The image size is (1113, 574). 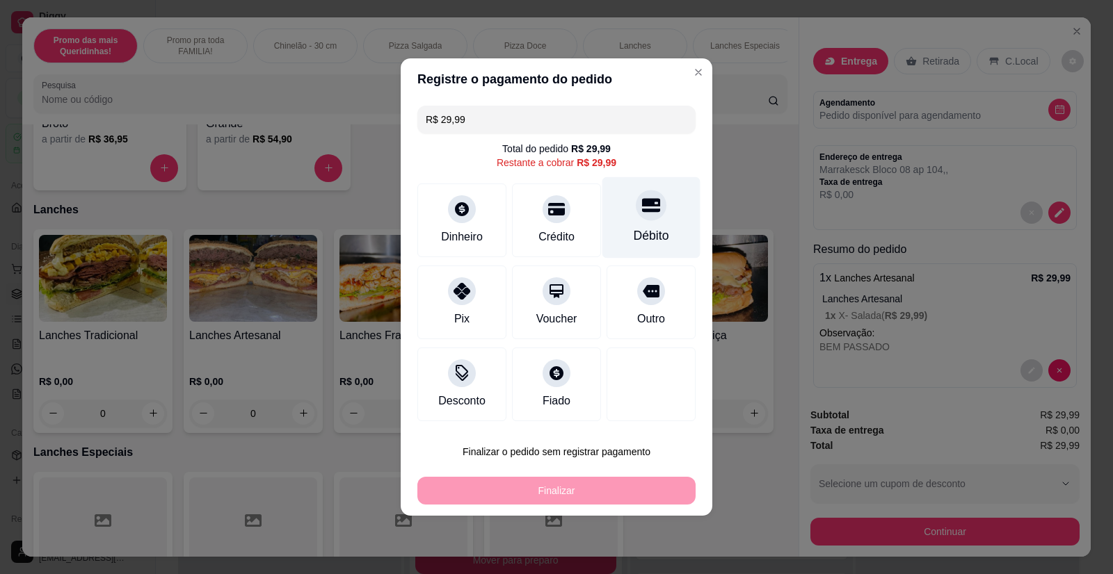 I want to click on div: Fiado, so click(x=556, y=401).